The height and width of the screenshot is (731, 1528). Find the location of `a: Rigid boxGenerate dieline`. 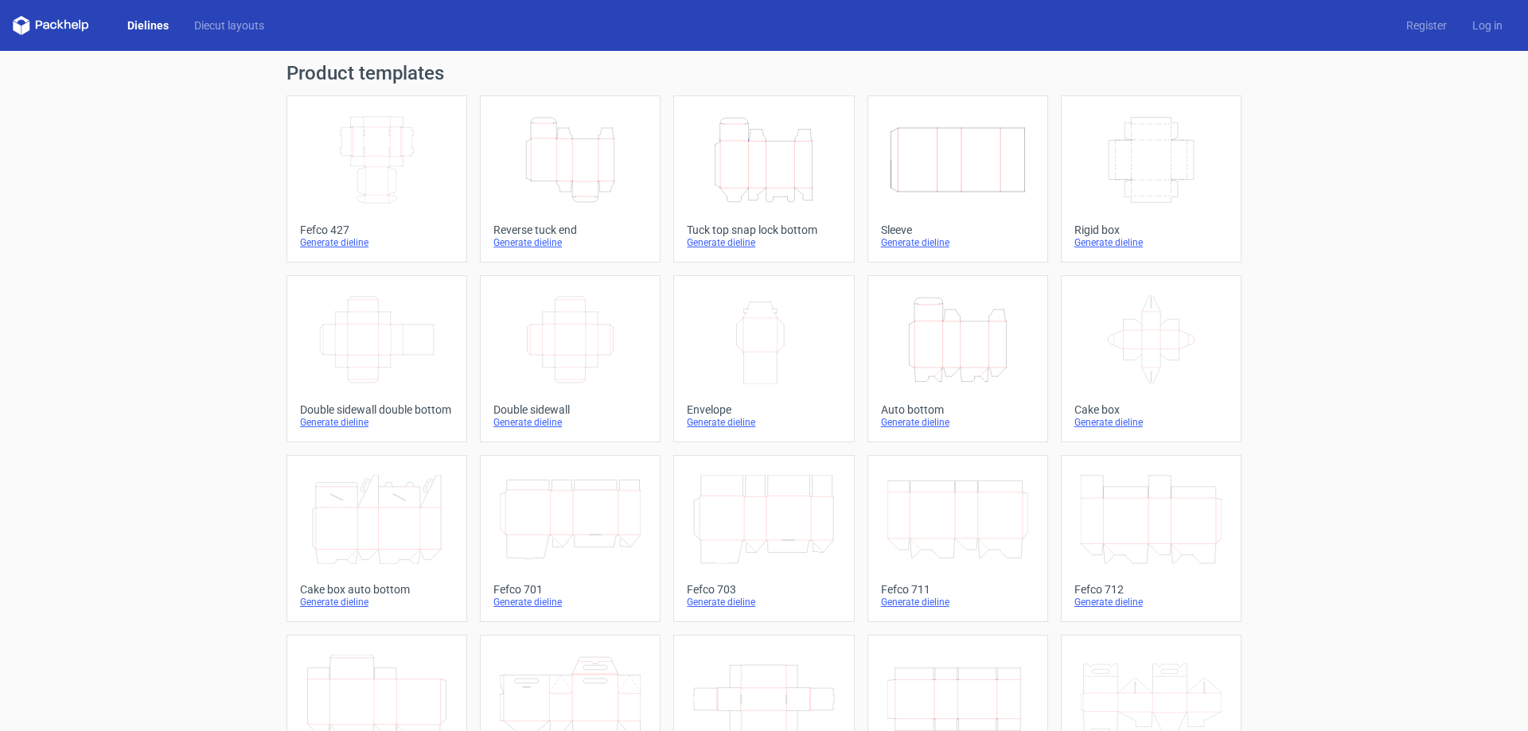

a: Rigid boxGenerate dieline is located at coordinates (1150, 179).